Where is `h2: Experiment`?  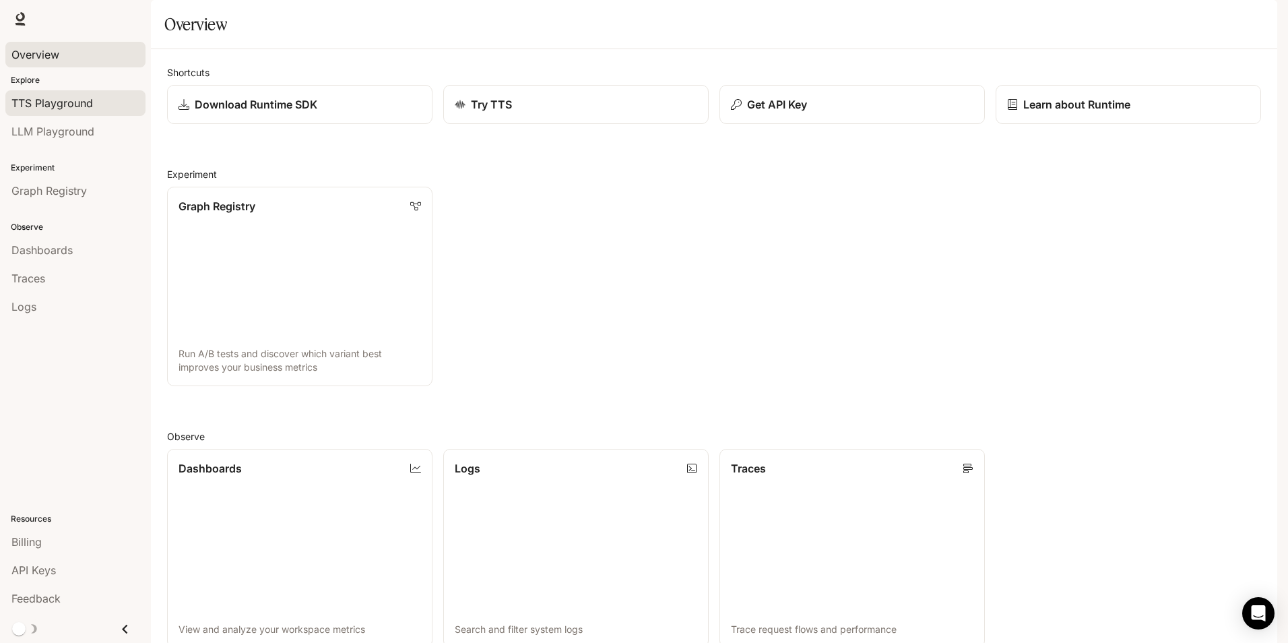 h2: Experiment is located at coordinates (714, 174).